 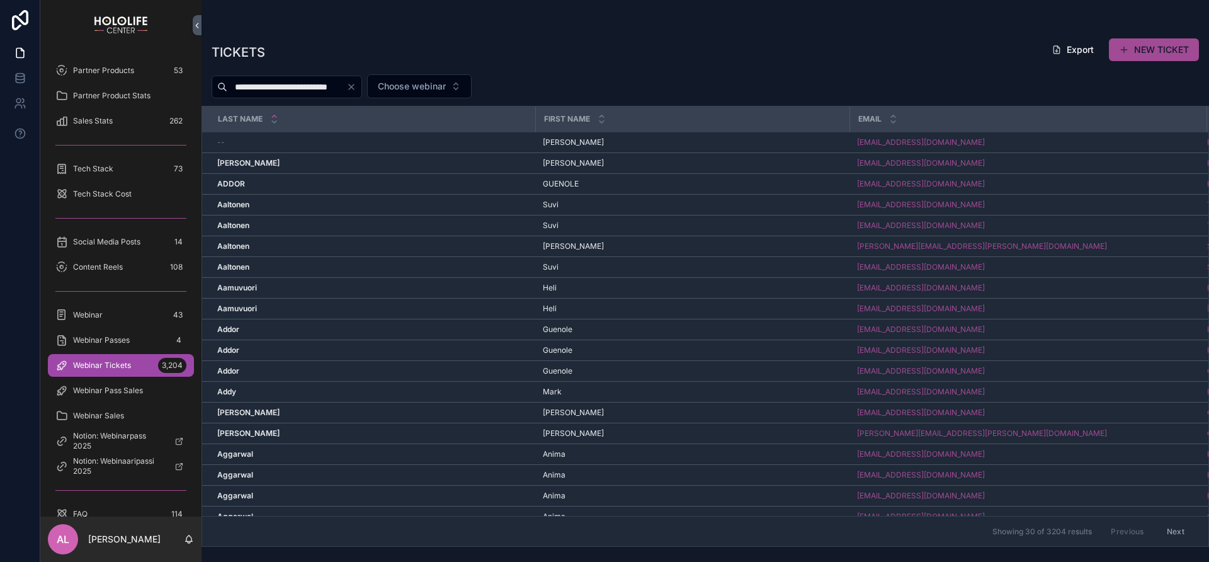 What do you see at coordinates (692, 288) in the screenshot?
I see `a: Heli` at bounding box center [692, 288].